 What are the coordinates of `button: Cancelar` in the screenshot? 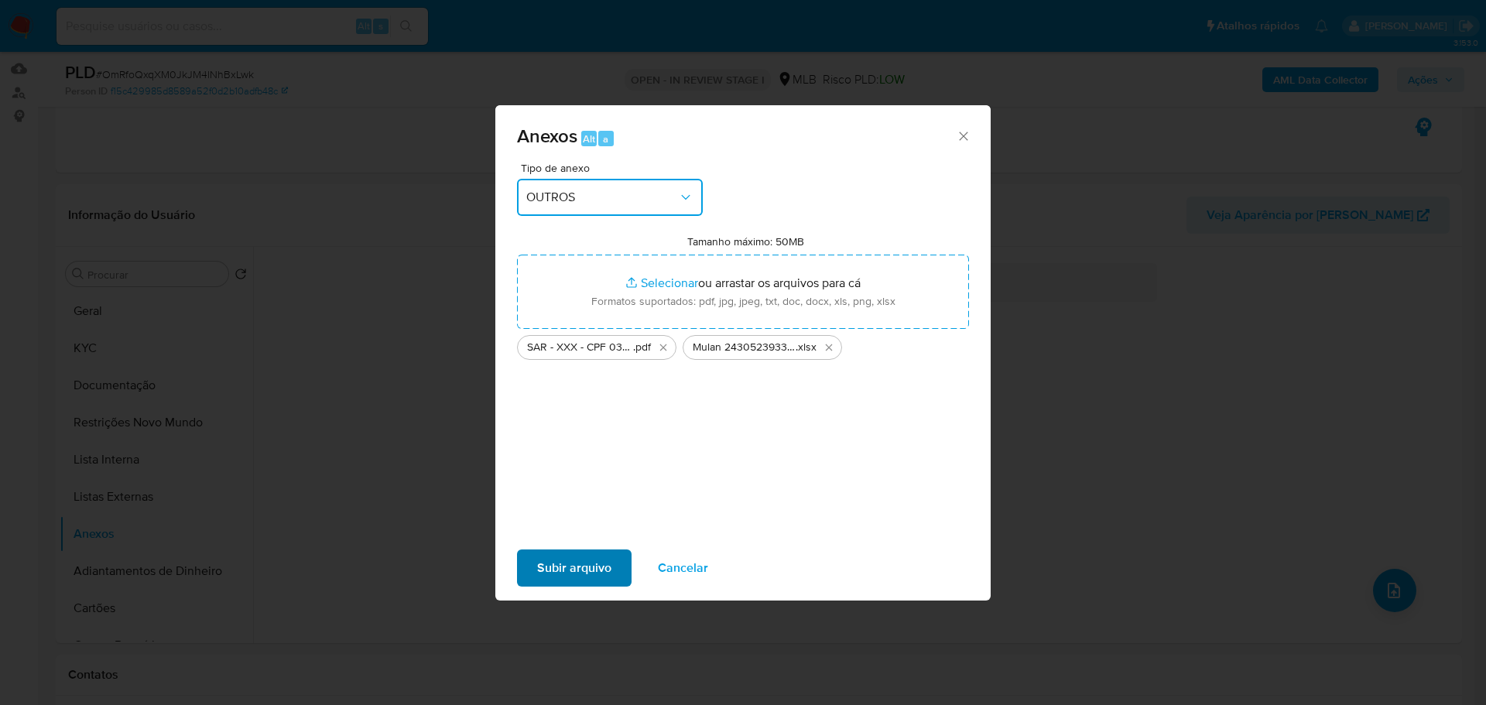 It's located at (682, 568).